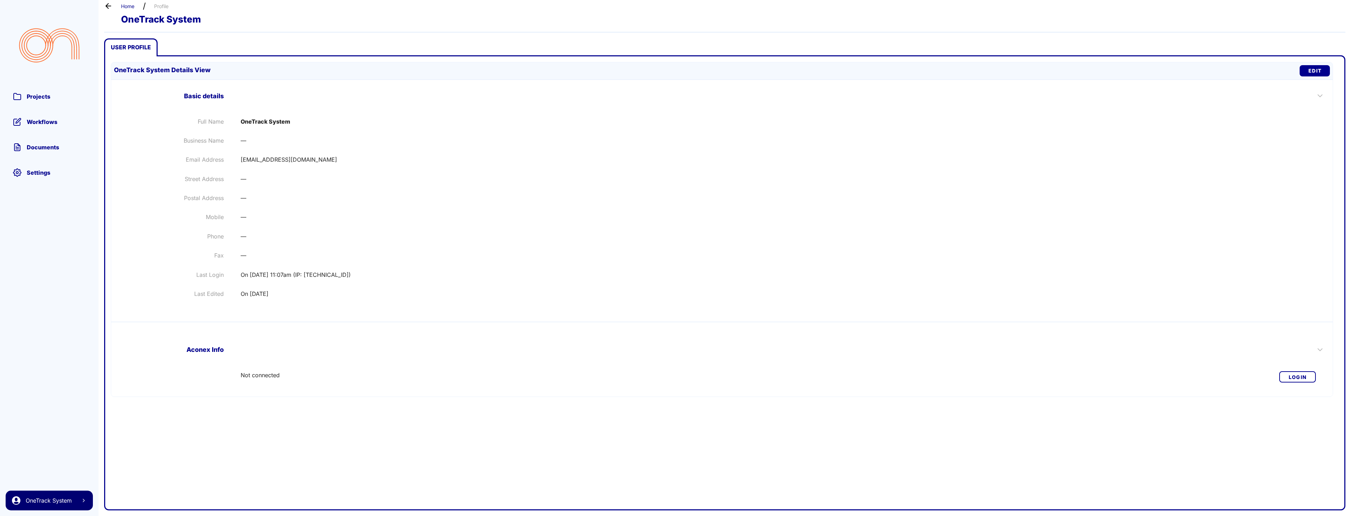  I want to click on button: LOGIN, so click(1298, 377).